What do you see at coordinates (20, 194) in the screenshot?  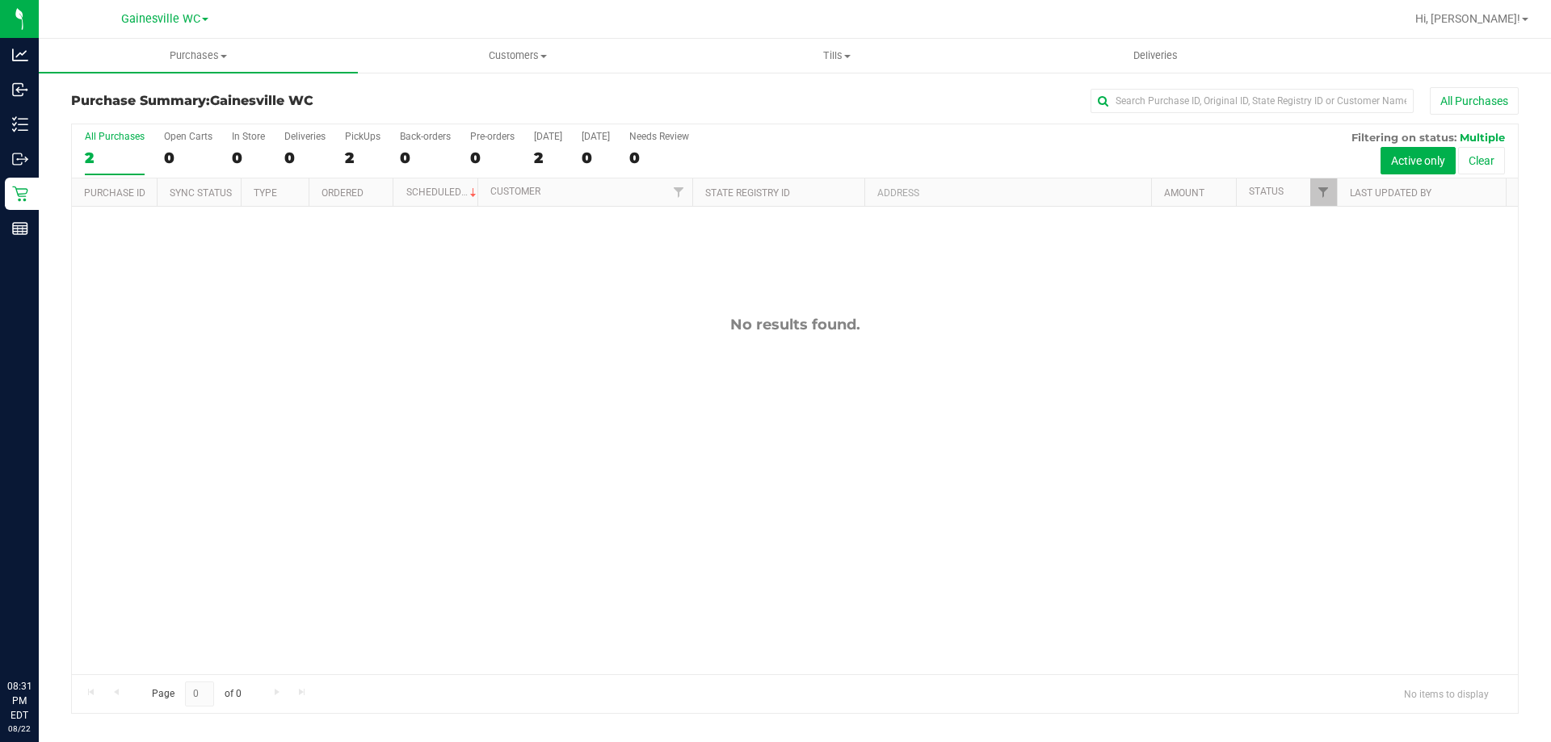 I see `inline-svg: Retail` at bounding box center [20, 194].